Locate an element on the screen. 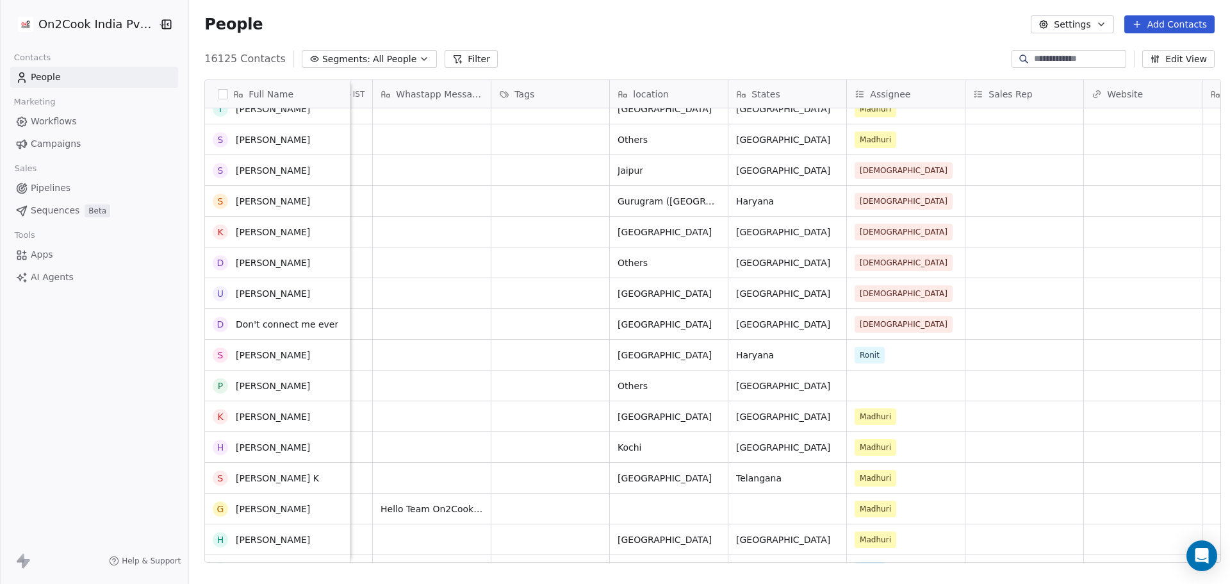  span: Tags is located at coordinates (524, 94).